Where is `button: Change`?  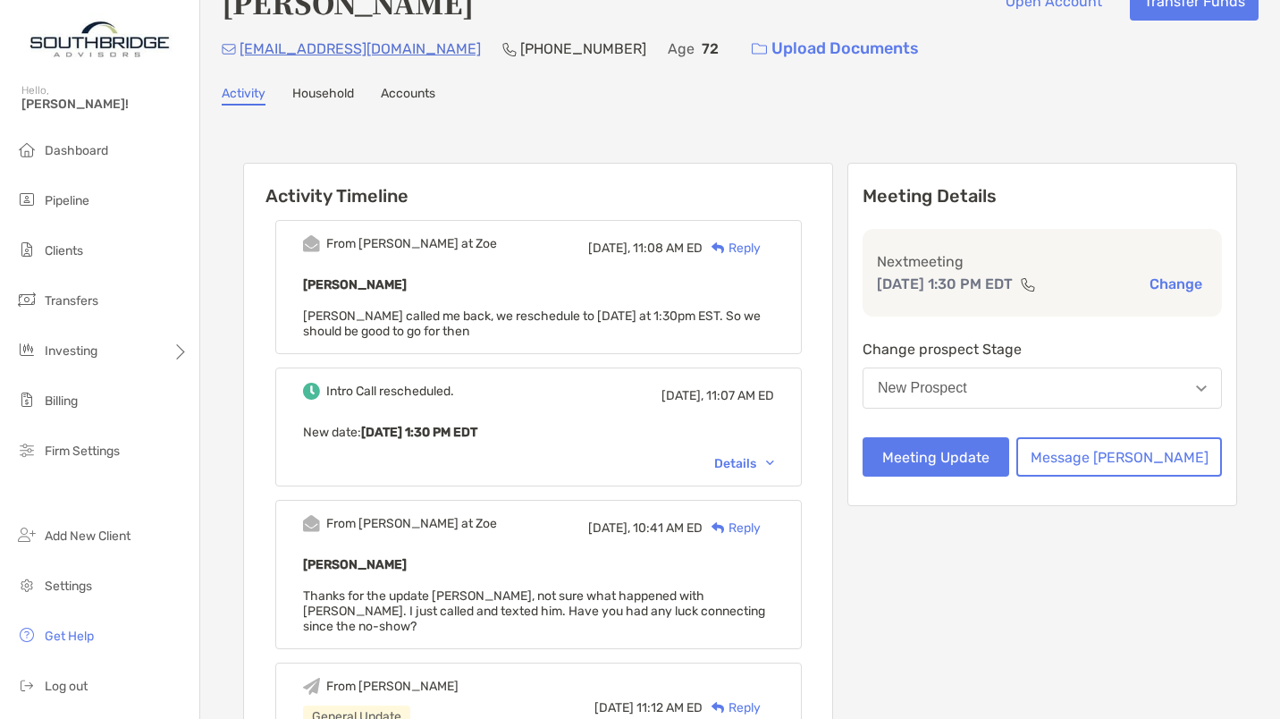
button: Change is located at coordinates (1175, 283).